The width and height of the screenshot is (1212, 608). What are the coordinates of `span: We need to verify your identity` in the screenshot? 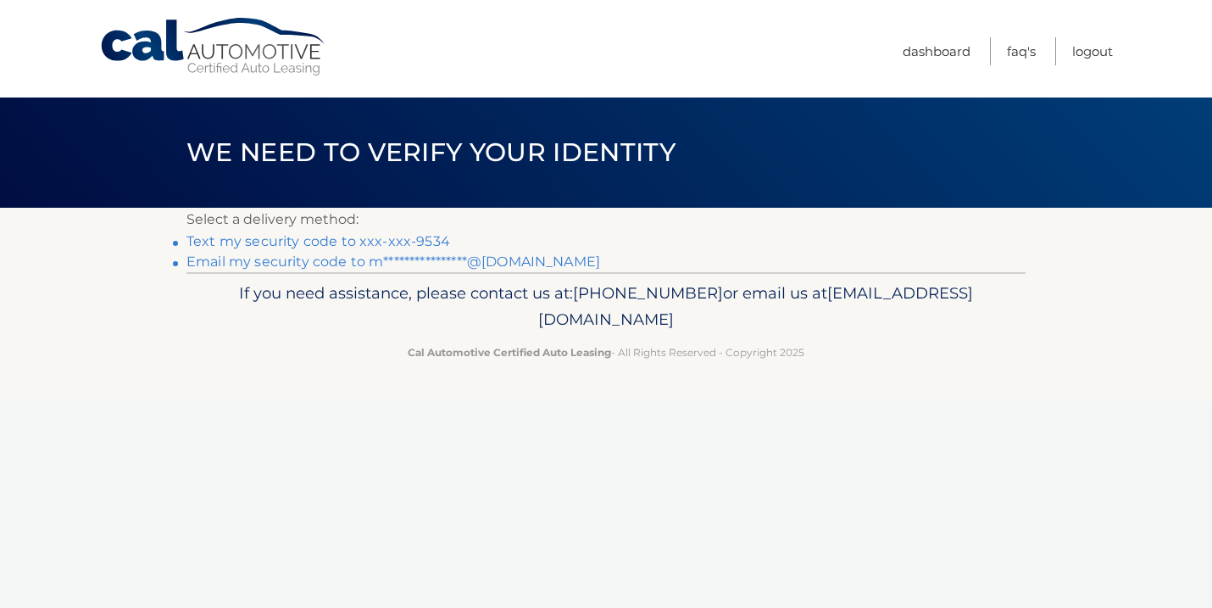 It's located at (431, 152).